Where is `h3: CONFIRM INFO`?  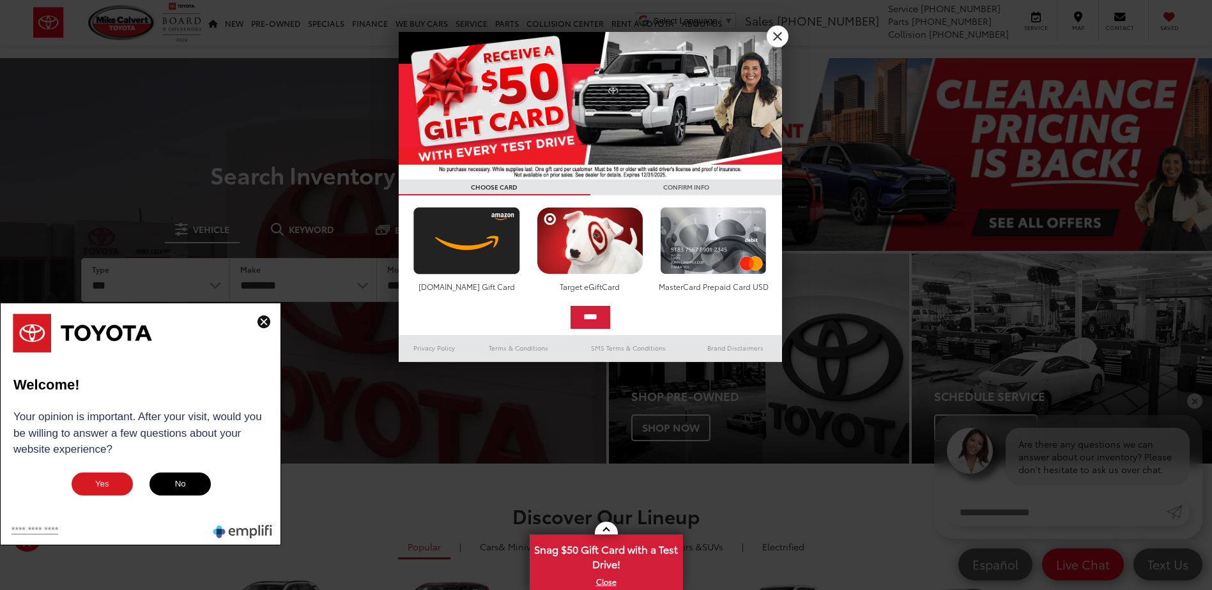
h3: CONFIRM INFO is located at coordinates (686, 187).